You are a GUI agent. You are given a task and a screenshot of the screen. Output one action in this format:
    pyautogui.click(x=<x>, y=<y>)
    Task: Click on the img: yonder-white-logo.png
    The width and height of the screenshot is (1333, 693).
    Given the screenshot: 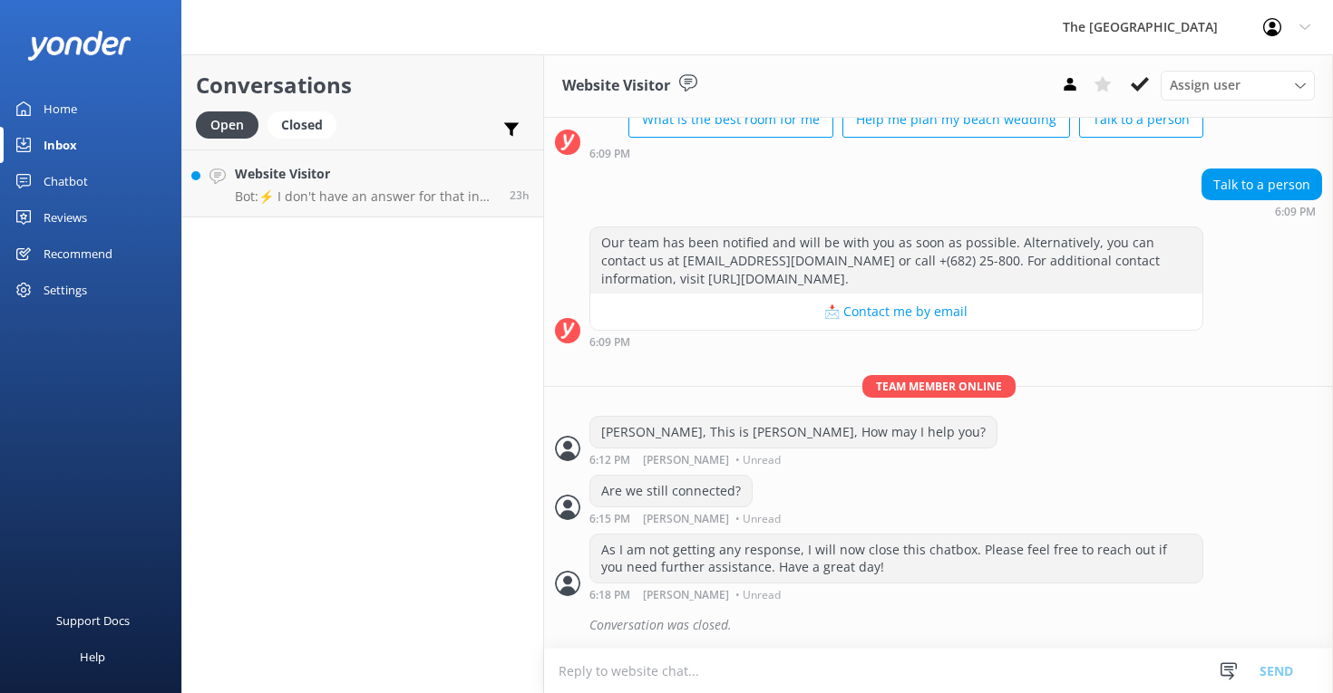 What is the action you would take?
    pyautogui.click(x=79, y=45)
    